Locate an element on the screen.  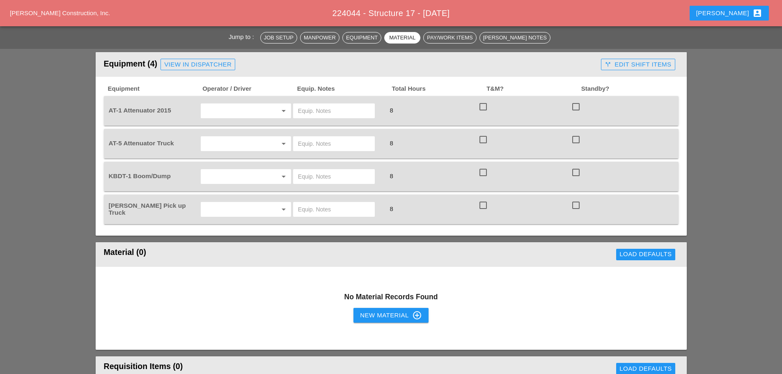
div: Equipment (4) is located at coordinates (351, 64).